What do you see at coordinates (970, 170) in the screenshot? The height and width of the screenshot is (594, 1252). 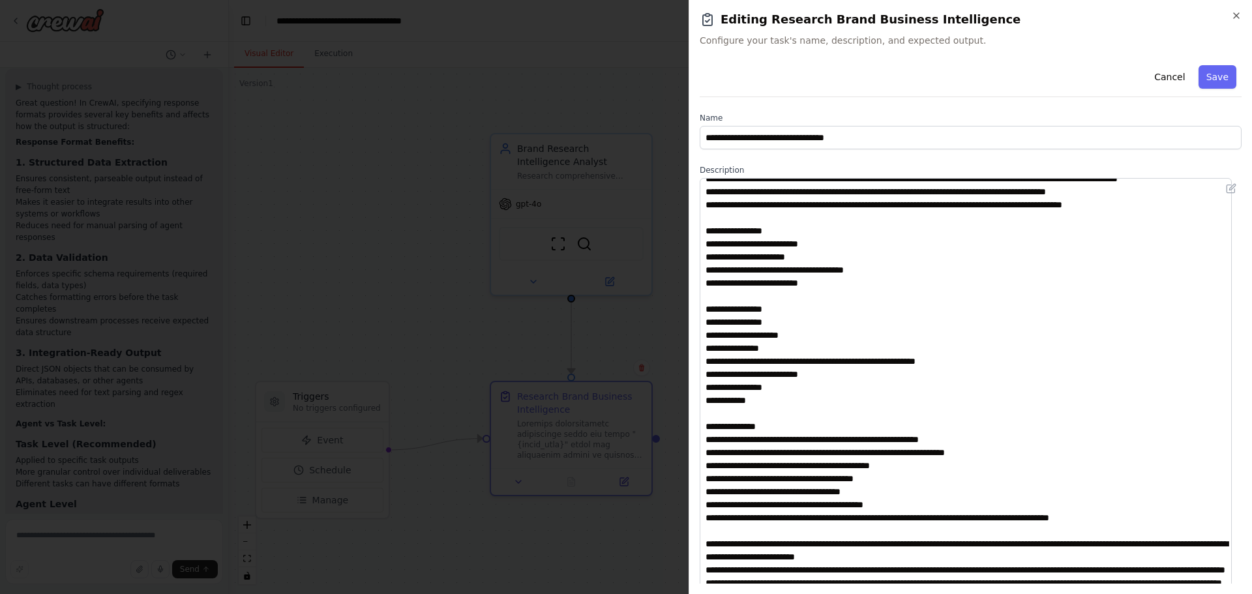 I see `label: Description` at bounding box center [970, 170].